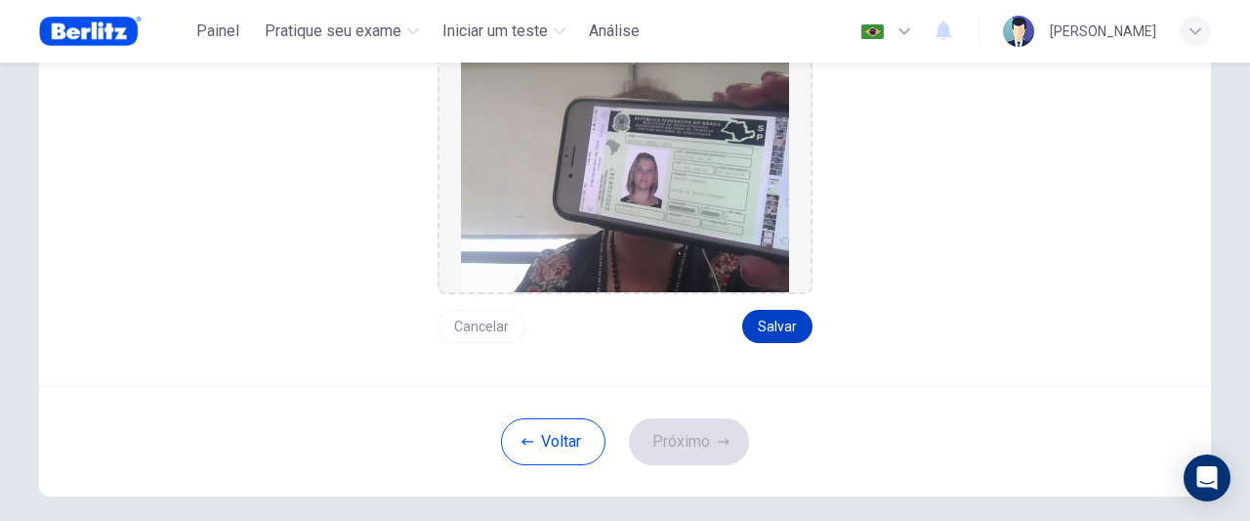 Image resolution: width=1250 pixels, height=521 pixels. What do you see at coordinates (504, 31) in the screenshot?
I see `button: Iniciar um teste` at bounding box center [504, 31].